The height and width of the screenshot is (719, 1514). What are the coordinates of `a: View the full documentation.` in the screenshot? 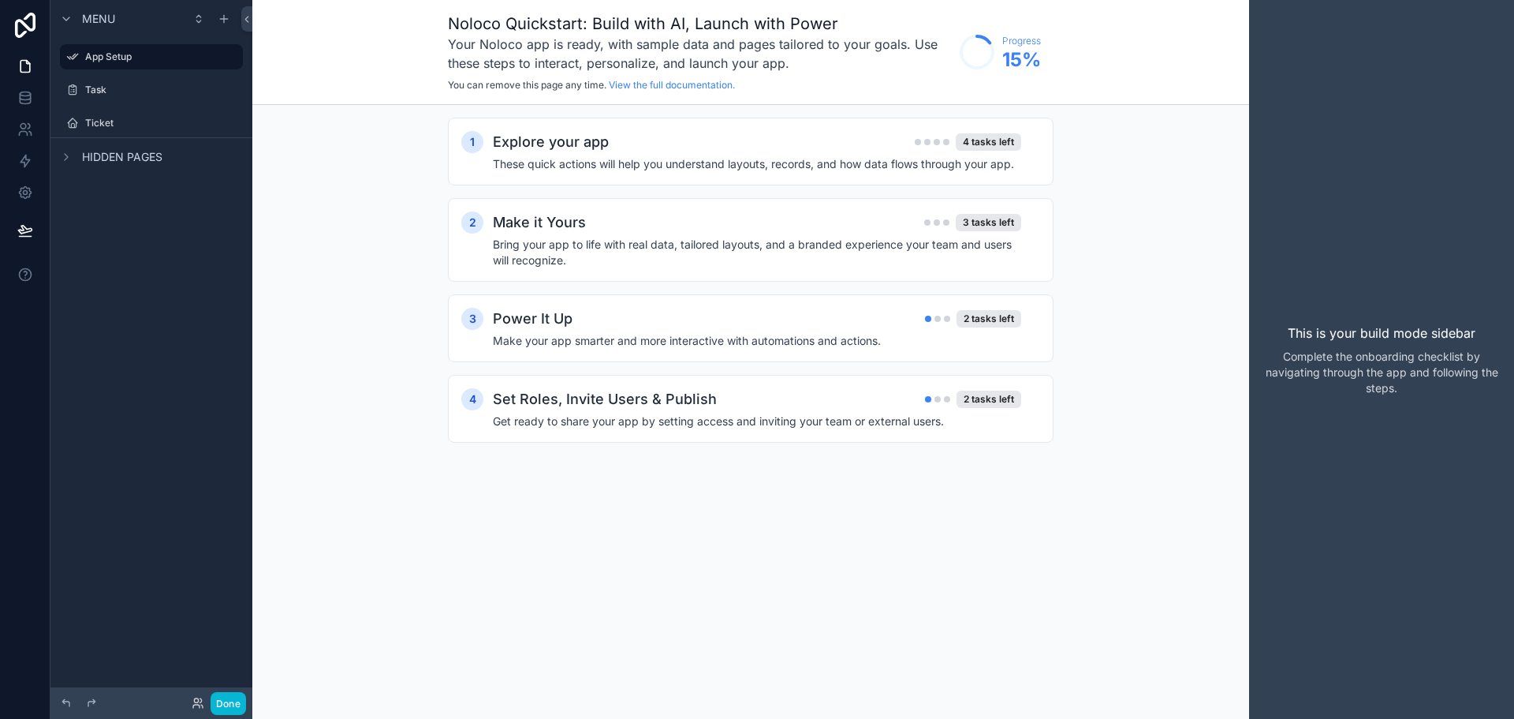 It's located at (672, 84).